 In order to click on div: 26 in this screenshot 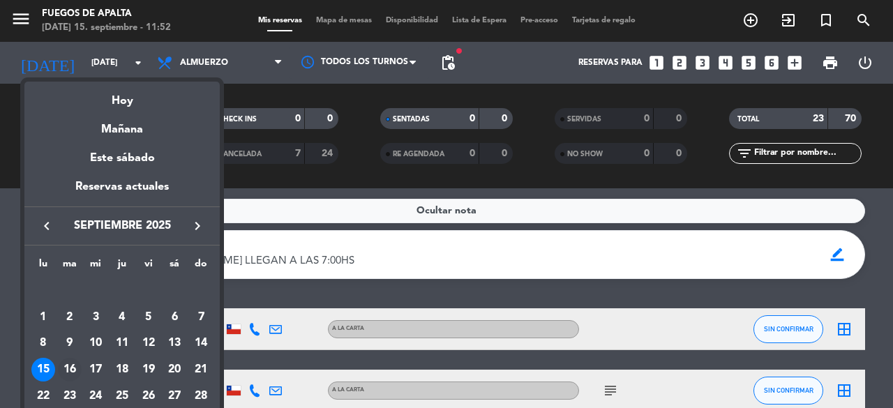, I will do `click(149, 396)`.